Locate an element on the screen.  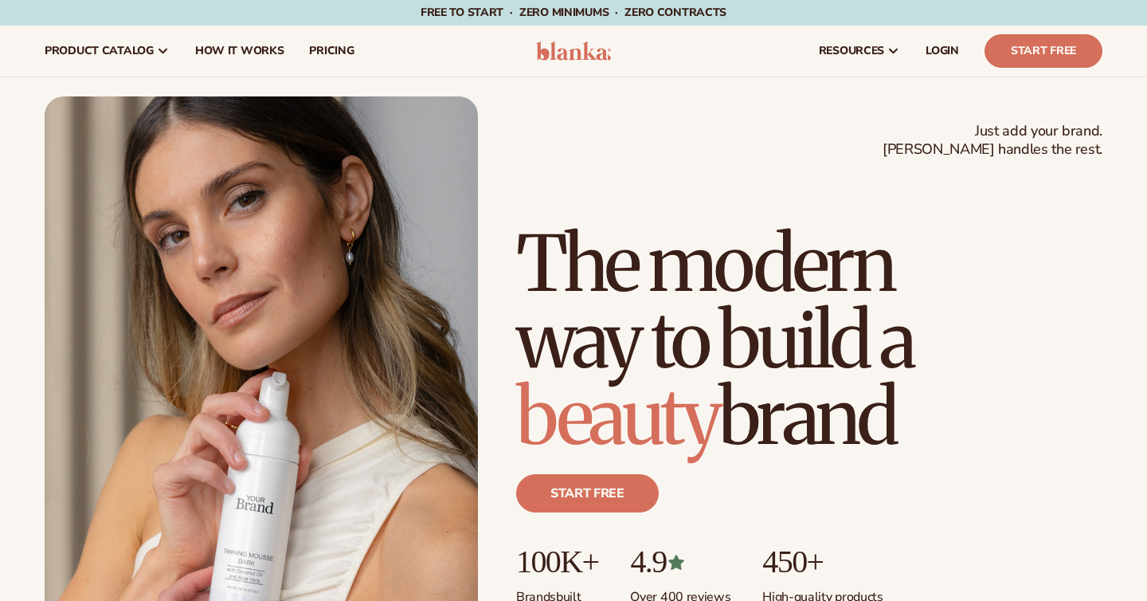
span: resources is located at coordinates (852, 51).